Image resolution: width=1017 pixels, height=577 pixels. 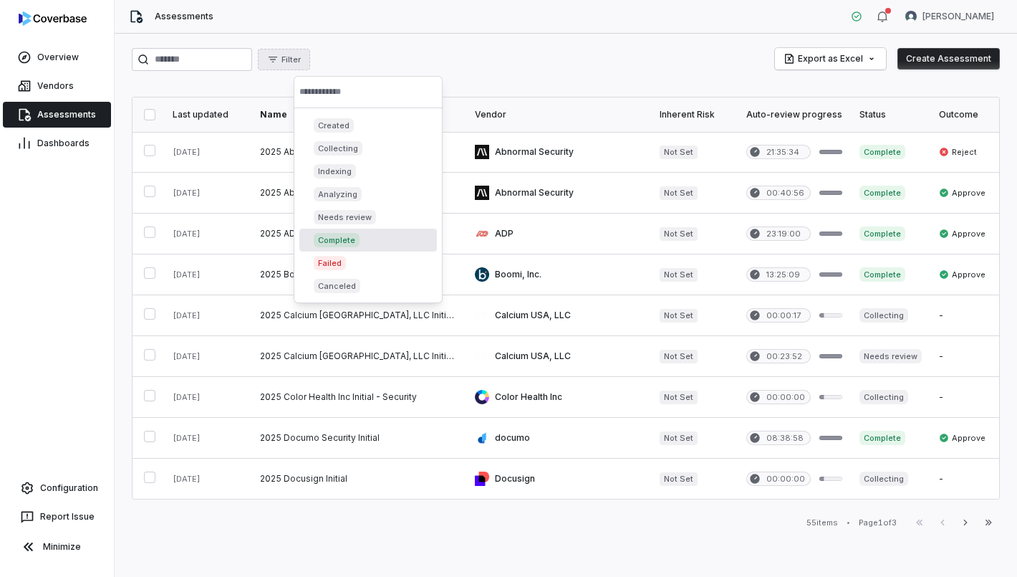 I want to click on div: Auto-review progress, so click(x=794, y=115).